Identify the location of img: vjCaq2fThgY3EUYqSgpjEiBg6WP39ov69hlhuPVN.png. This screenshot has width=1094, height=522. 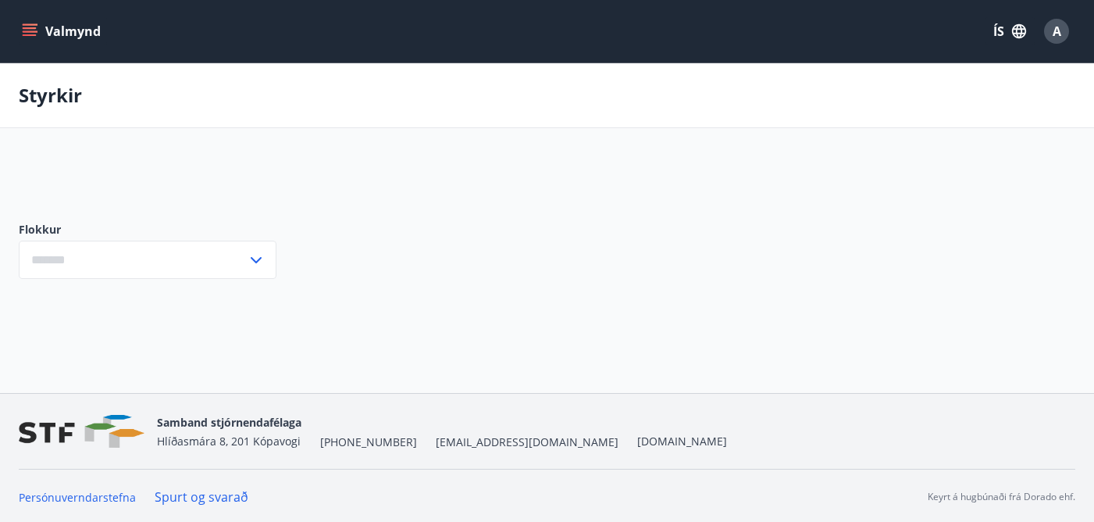
(81, 431).